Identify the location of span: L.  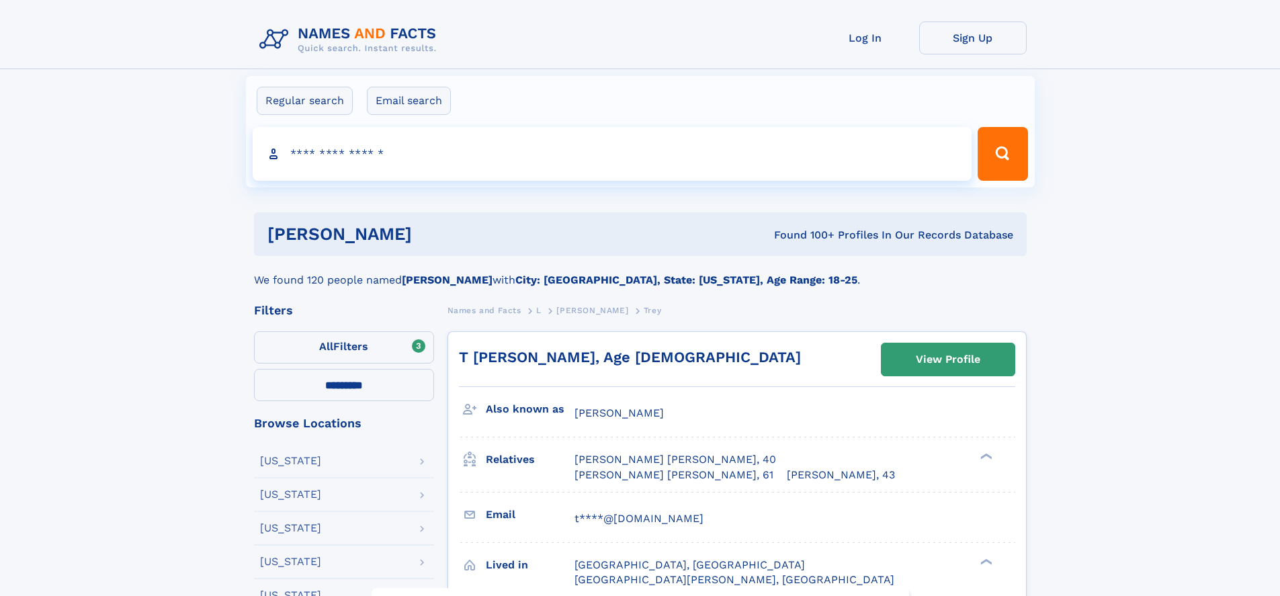
(539, 310).